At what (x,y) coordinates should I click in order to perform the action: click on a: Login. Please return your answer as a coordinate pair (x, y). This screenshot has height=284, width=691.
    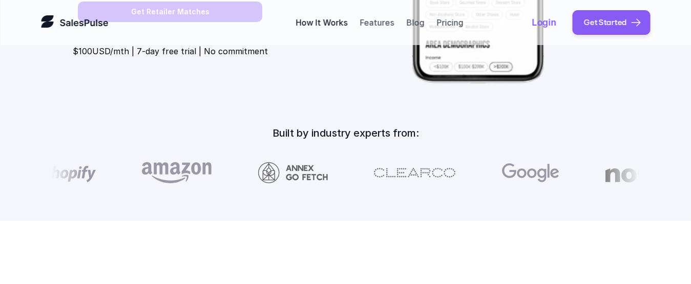
    Looking at the image, I should click on (549, 22).